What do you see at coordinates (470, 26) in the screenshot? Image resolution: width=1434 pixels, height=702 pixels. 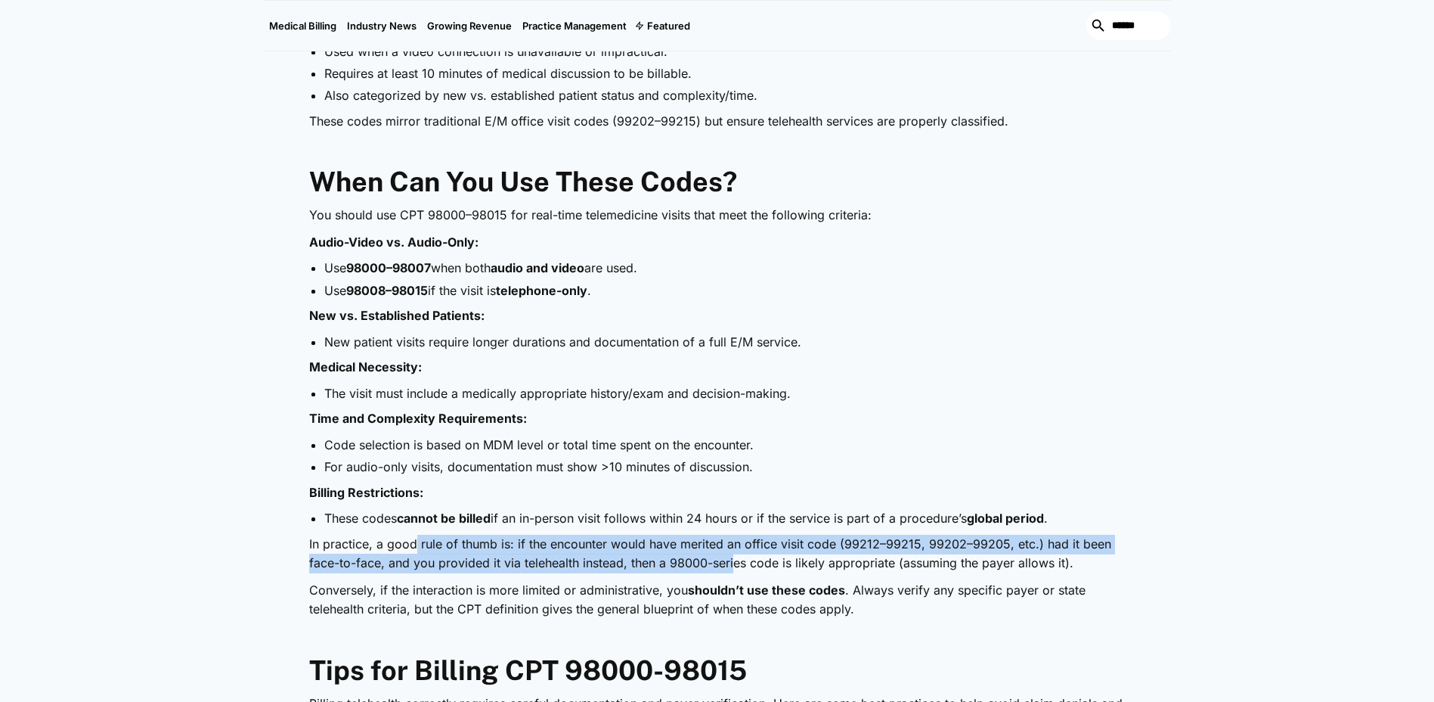 I see `a: Growing Revenue` at bounding box center [470, 26].